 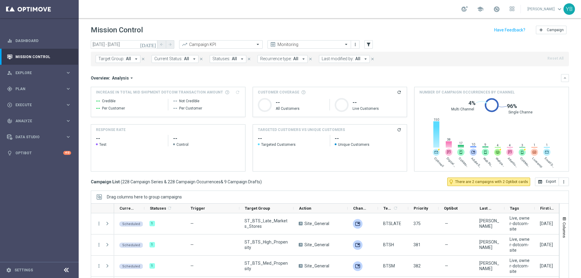 I want to click on i: gps_fixed, so click(x=10, y=89).